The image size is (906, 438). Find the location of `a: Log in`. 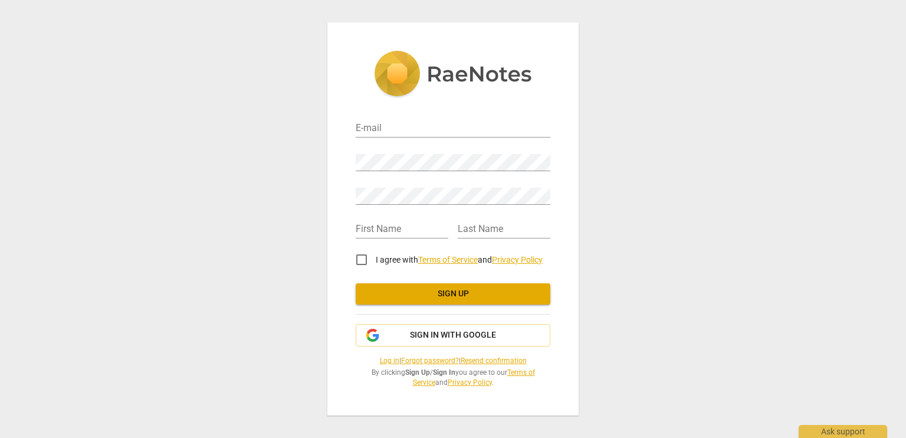

a: Log in is located at coordinates (389, 360).